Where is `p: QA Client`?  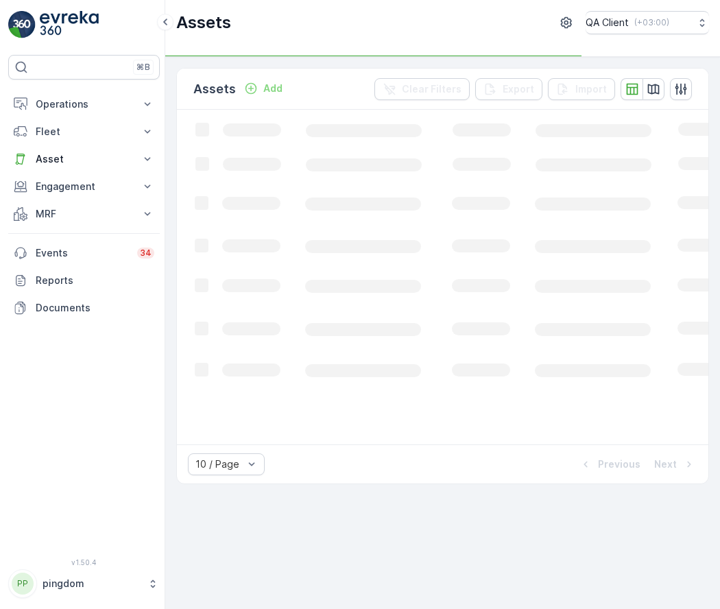
p: QA Client is located at coordinates (607, 23).